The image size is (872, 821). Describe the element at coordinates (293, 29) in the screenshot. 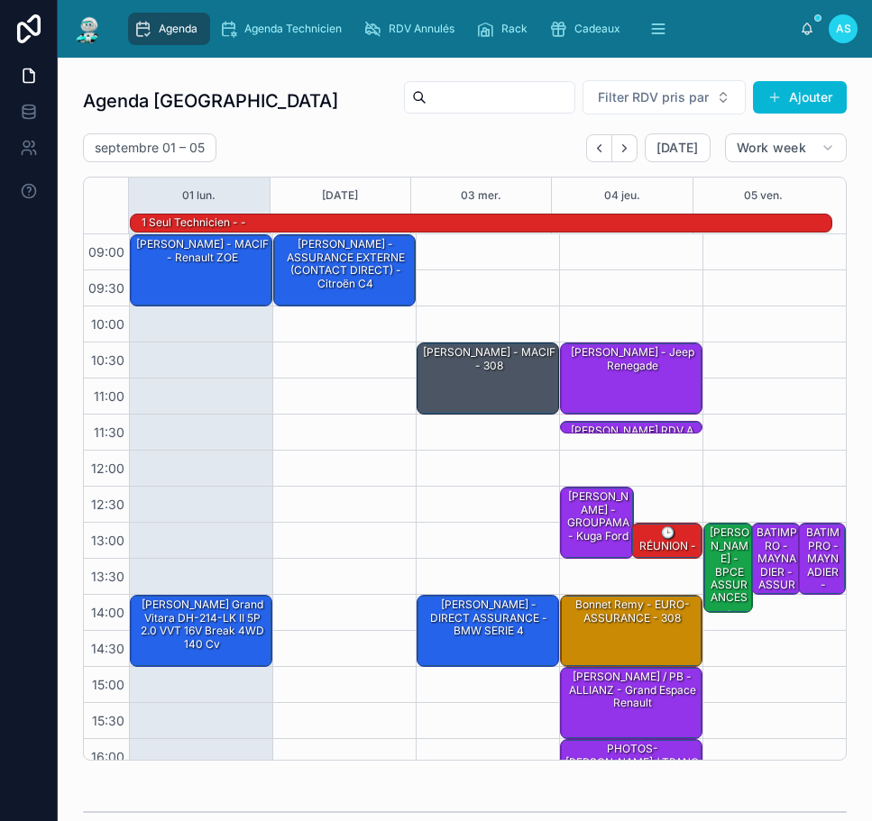

I see `span: Agenda Technicien` at that location.